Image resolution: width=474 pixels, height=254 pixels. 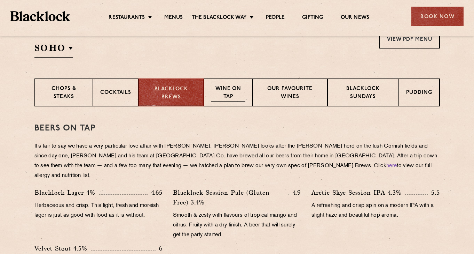 What do you see at coordinates (438, 16) in the screenshot?
I see `div: Book Now` at bounding box center [438, 16].